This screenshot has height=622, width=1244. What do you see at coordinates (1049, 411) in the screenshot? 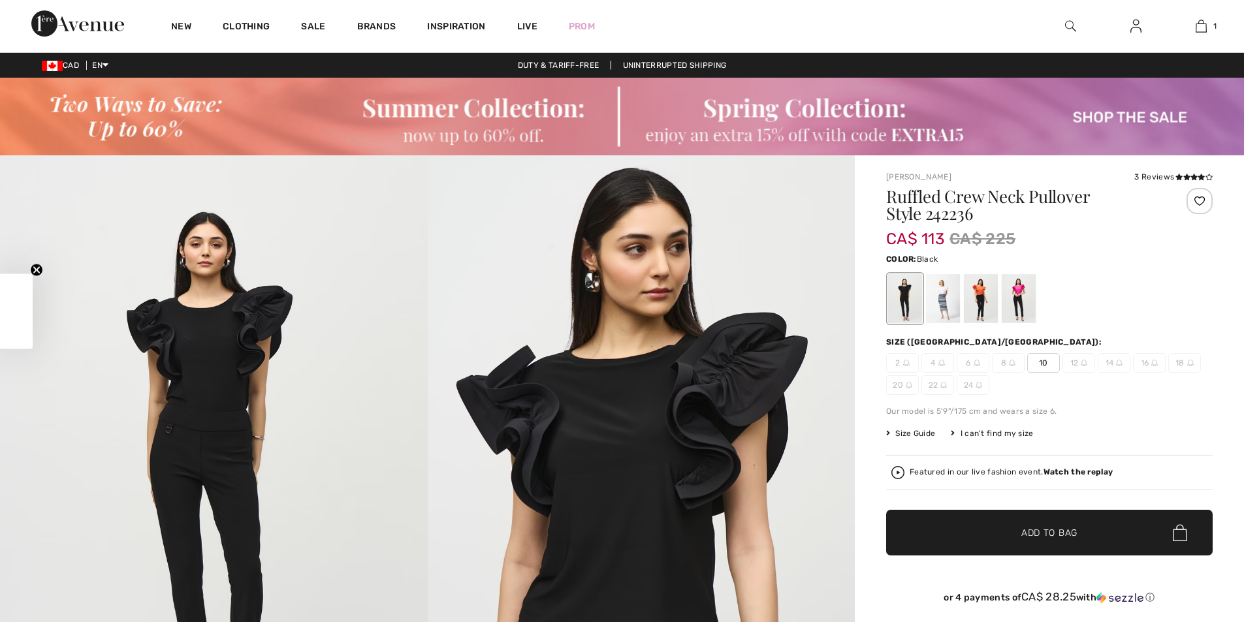
I see `div: Our model is 5'9"/175 cm and wears a size 6.` at bounding box center [1049, 411].